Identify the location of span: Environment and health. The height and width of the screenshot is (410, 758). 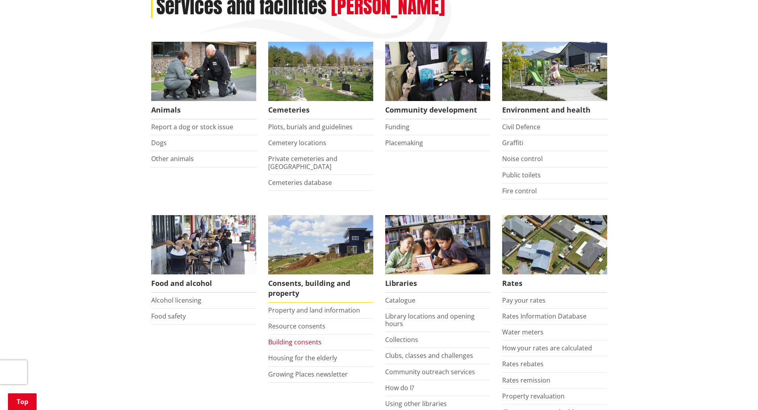
(555, 110).